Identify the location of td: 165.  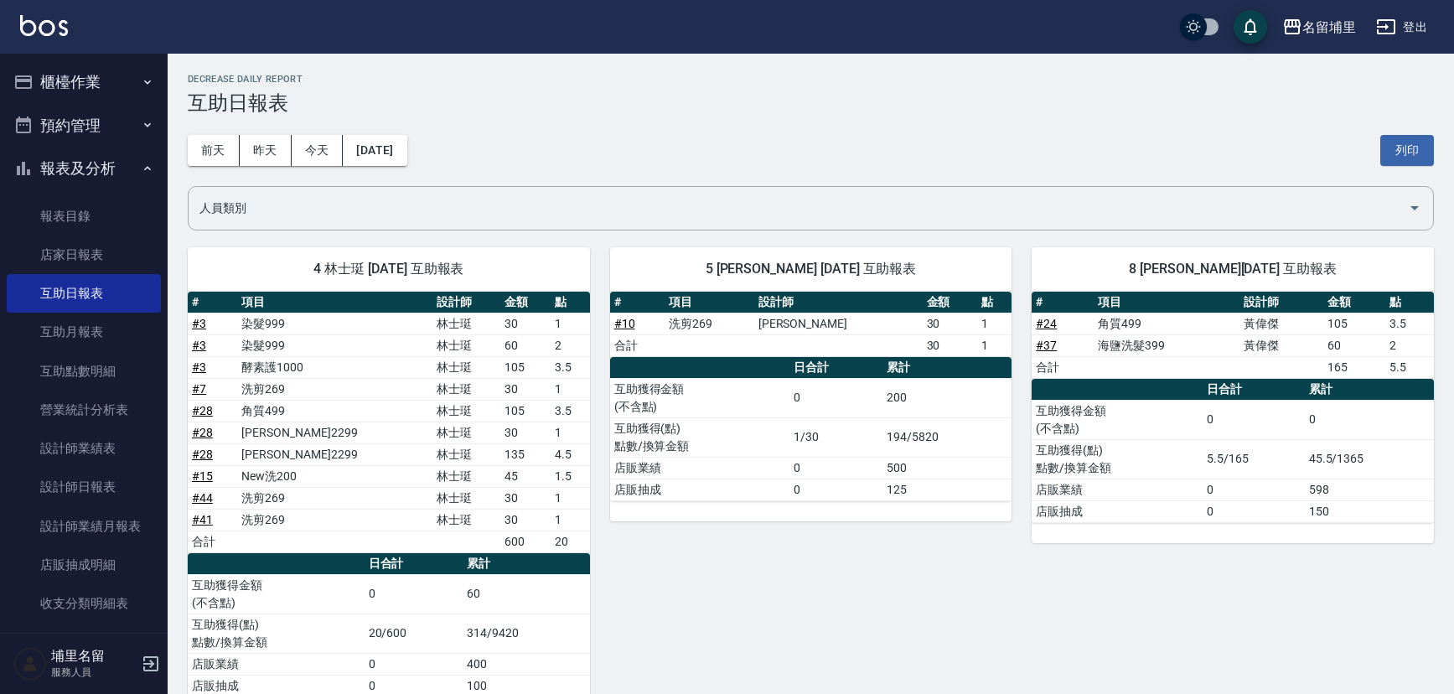
(1354, 367).